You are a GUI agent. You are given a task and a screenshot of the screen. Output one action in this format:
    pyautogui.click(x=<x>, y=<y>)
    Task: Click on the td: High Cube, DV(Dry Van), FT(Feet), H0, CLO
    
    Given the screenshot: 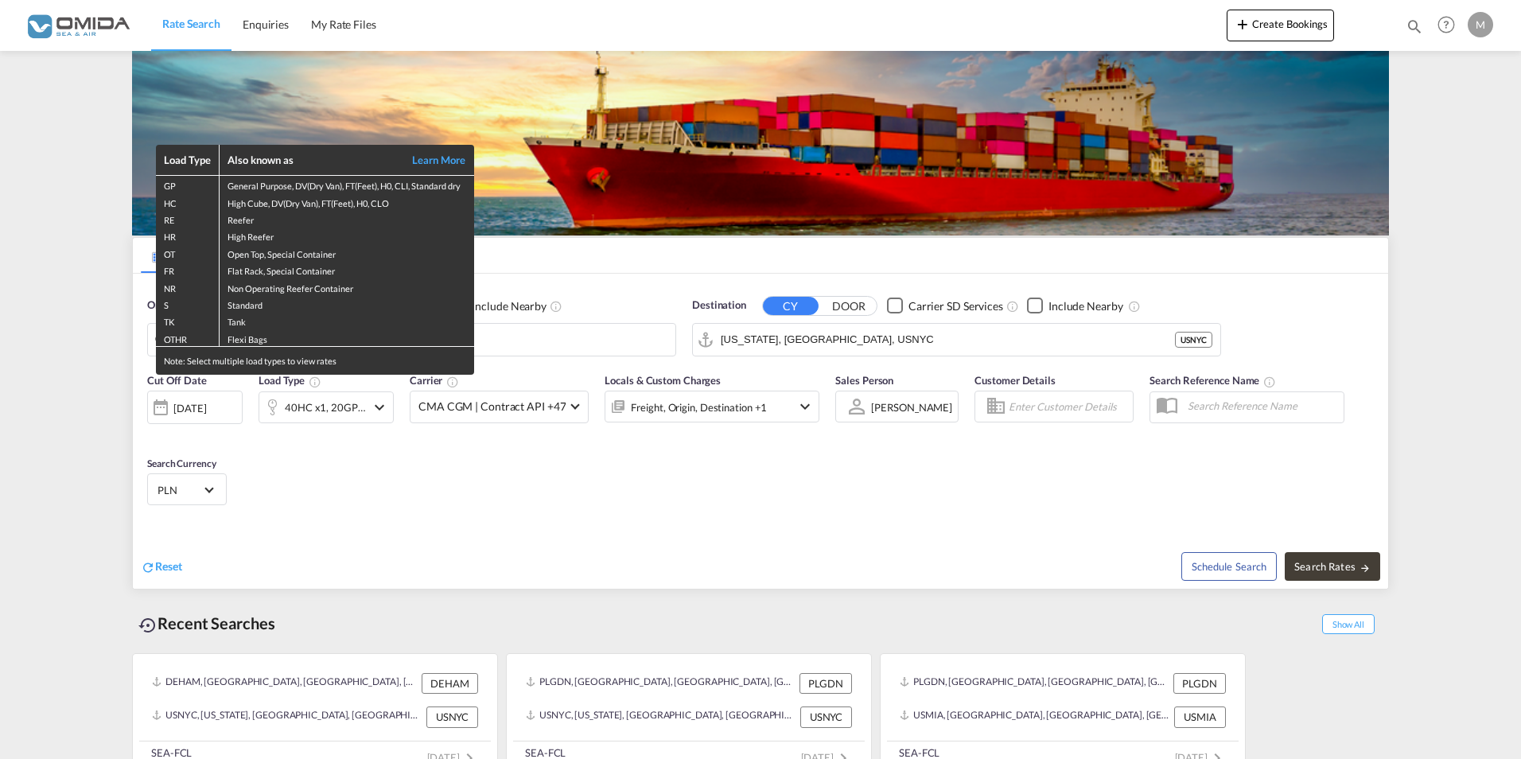 What is the action you would take?
    pyautogui.click(x=347, y=201)
    